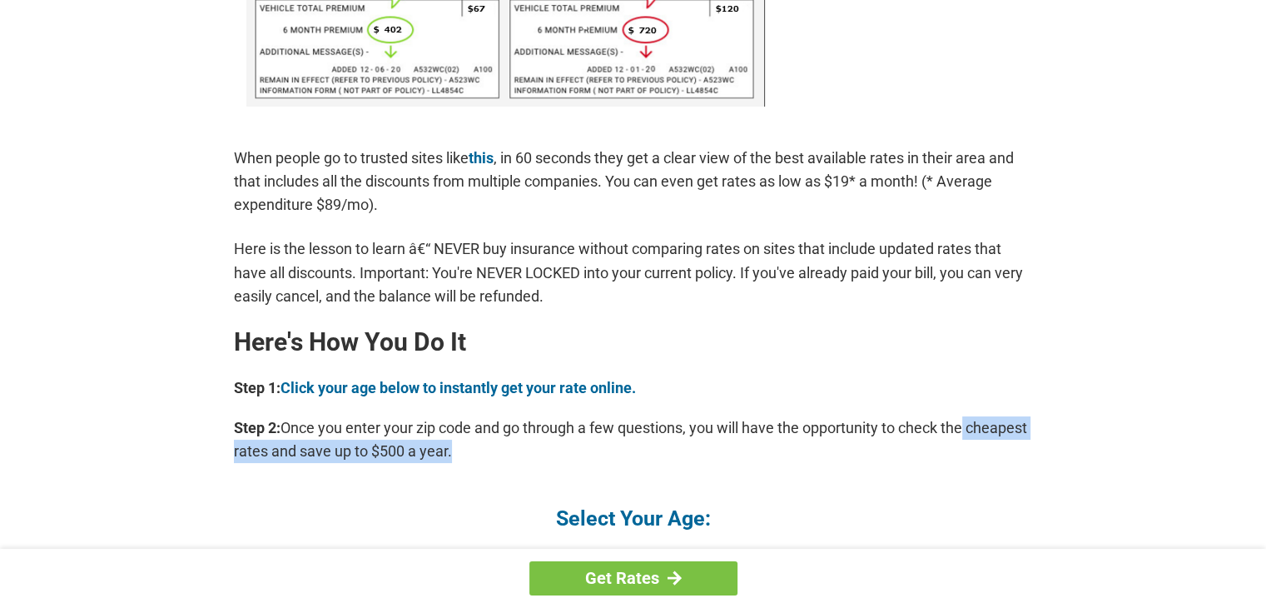 The width and height of the screenshot is (1266, 608). I want to click on h4: Select Your Age:, so click(633, 518).